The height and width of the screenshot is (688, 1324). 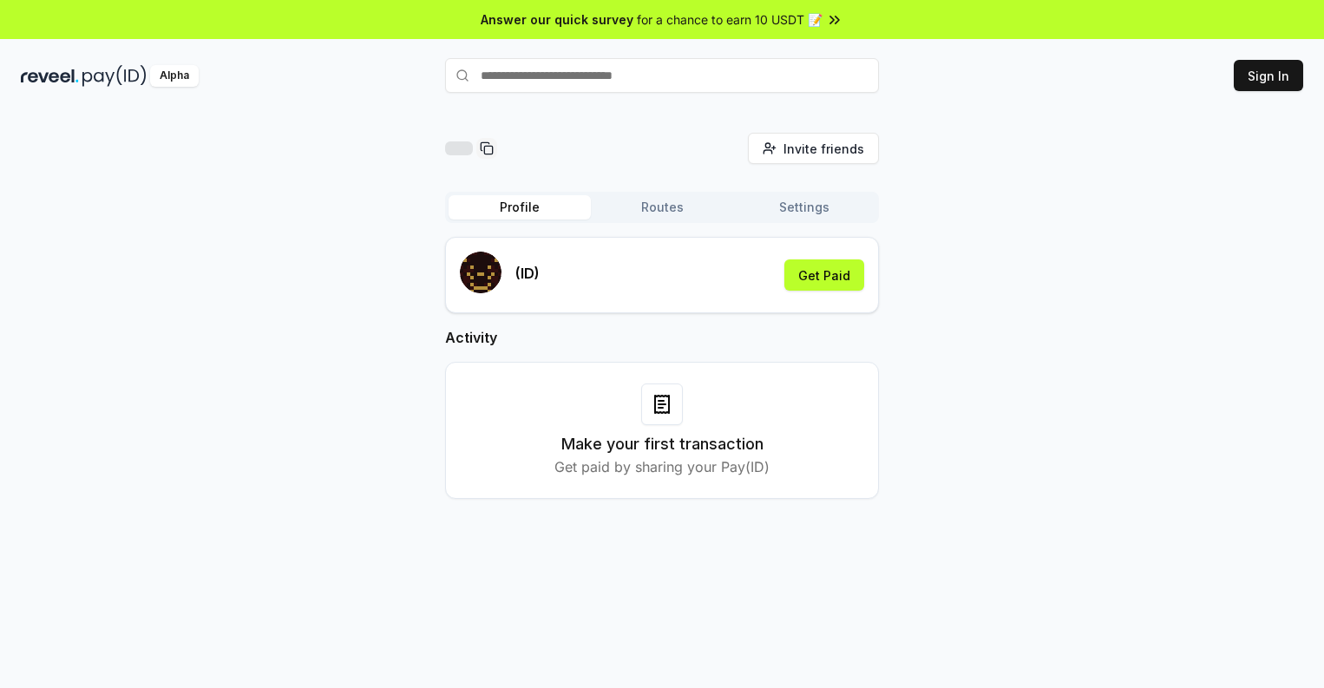 What do you see at coordinates (730, 19) in the screenshot?
I see `span: for a chance to earn 10 USDT 📝` at bounding box center [730, 19].